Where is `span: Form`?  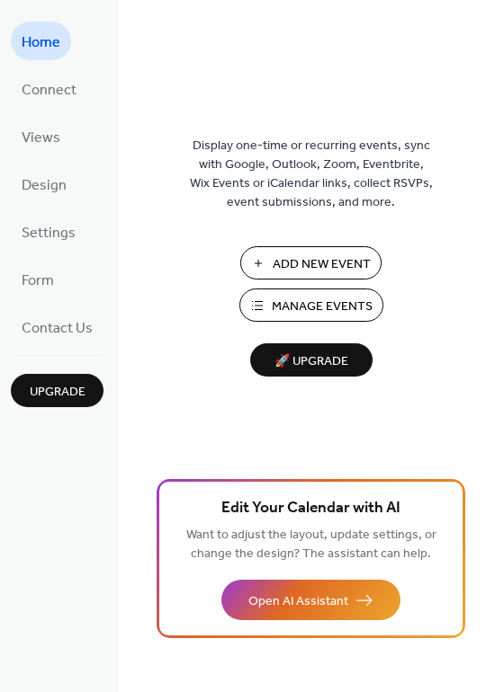
span: Form is located at coordinates (38, 281).